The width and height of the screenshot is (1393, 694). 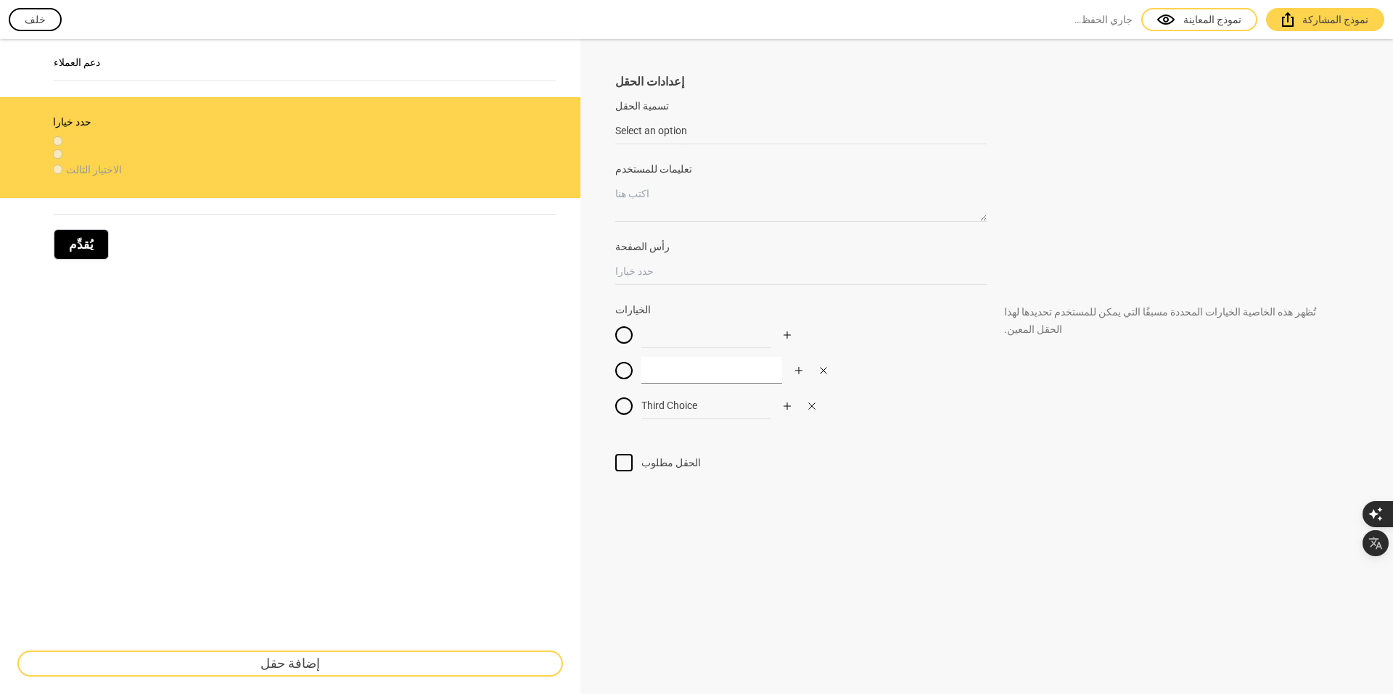 I want to click on button: إضافة حقل, so click(x=290, y=664).